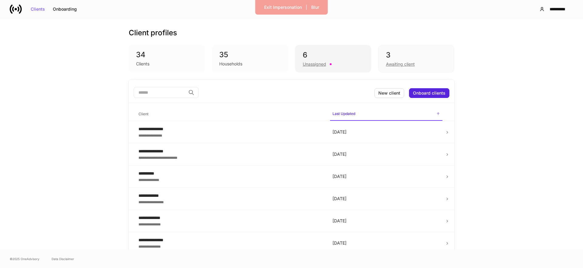 The width and height of the screenshot is (583, 268). I want to click on div: Awaiting client, so click(400, 64).